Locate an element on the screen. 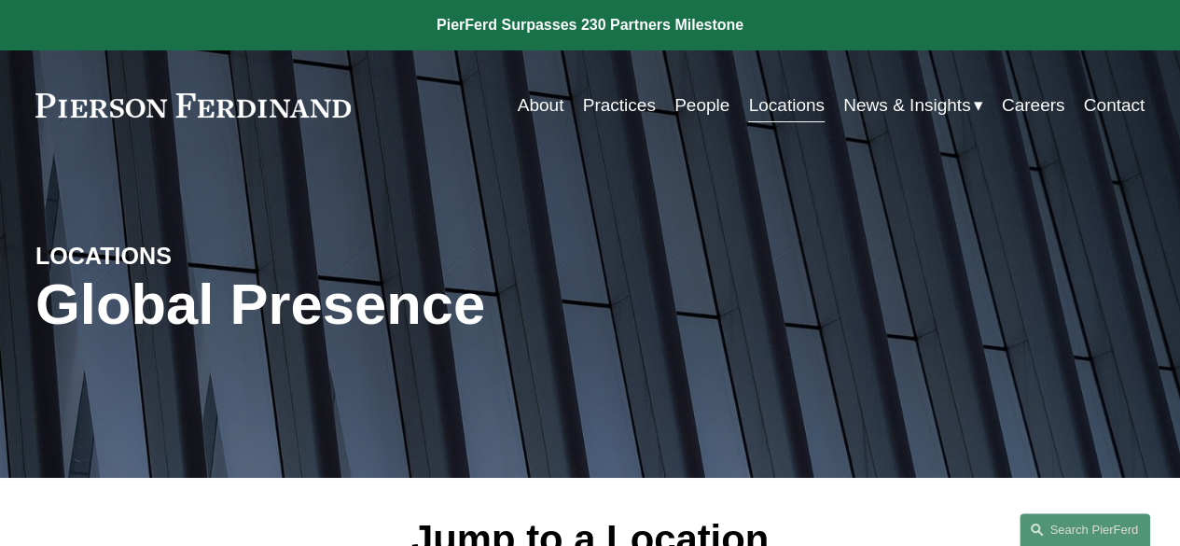  span: News & Insights is located at coordinates (907, 105).